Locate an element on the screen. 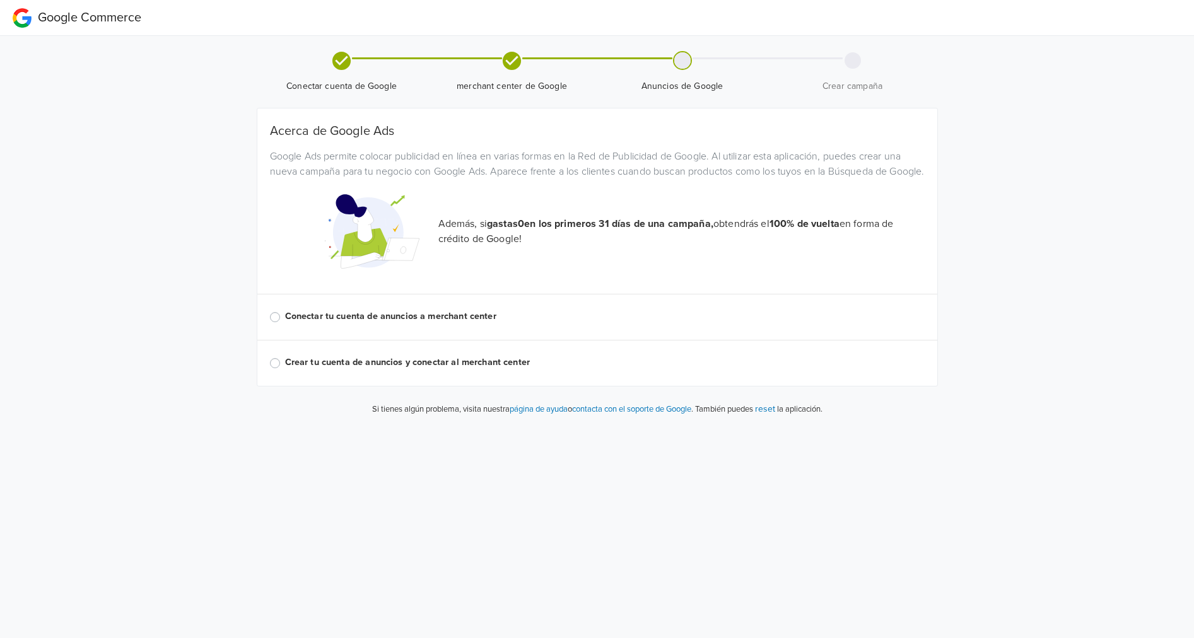 Image resolution: width=1194 pixels, height=638 pixels. strong: gastas 0 en los primeros 31 días de una campaña, is located at coordinates (600, 224).